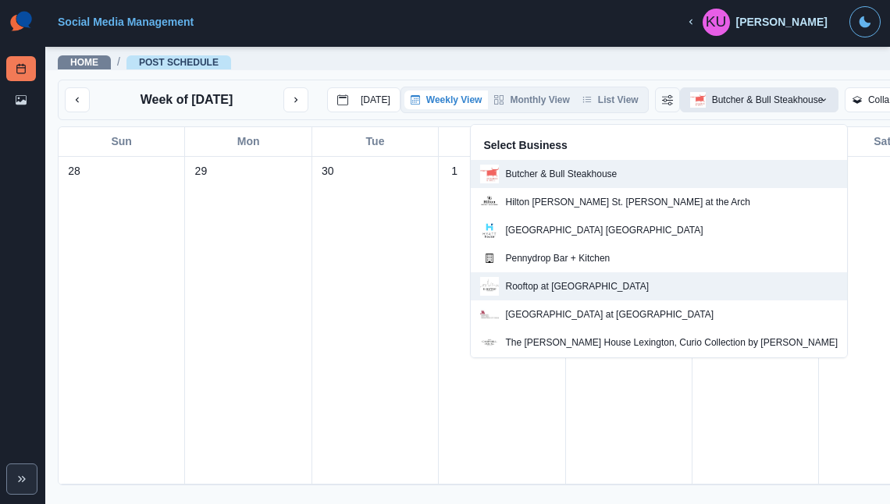 This screenshot has width=890, height=504. What do you see at coordinates (659, 145) in the screenshot?
I see `p: Select Business` at bounding box center [659, 145].